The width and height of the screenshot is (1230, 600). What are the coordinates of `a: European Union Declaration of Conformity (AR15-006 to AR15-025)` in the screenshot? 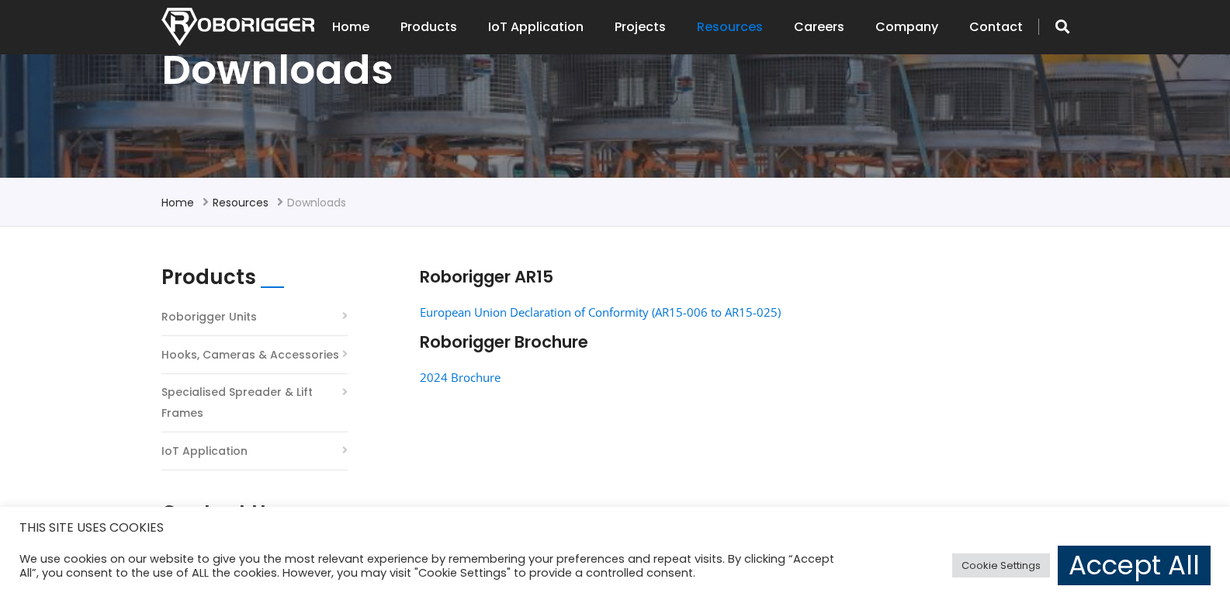 It's located at (600, 312).